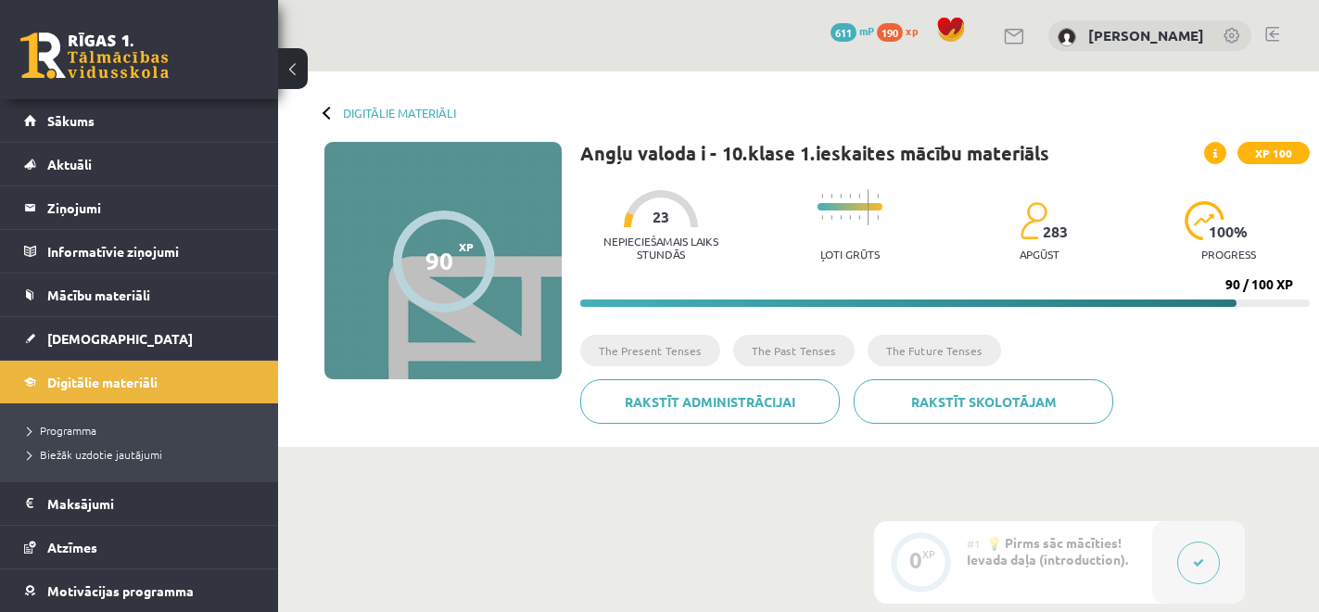  I want to click on a: Biežāk uzdotie jautājumi, so click(144, 454).